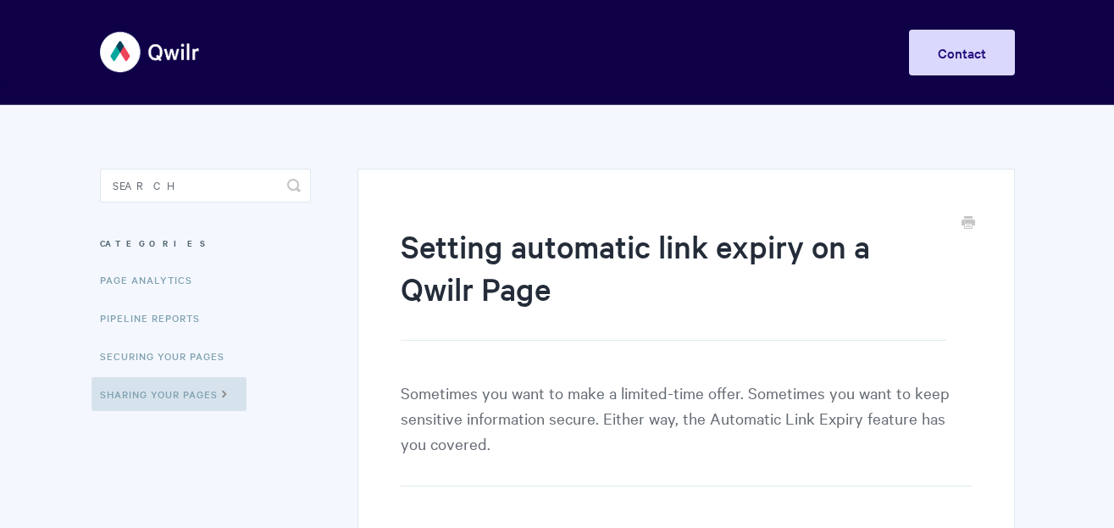 The width and height of the screenshot is (1114, 528). What do you see at coordinates (962, 53) in the screenshot?
I see `a: Contact` at bounding box center [962, 53].